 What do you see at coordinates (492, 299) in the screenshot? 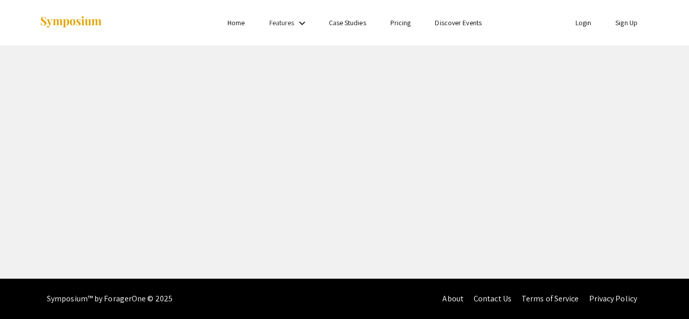
I see `a: Contact Us` at bounding box center [492, 299].